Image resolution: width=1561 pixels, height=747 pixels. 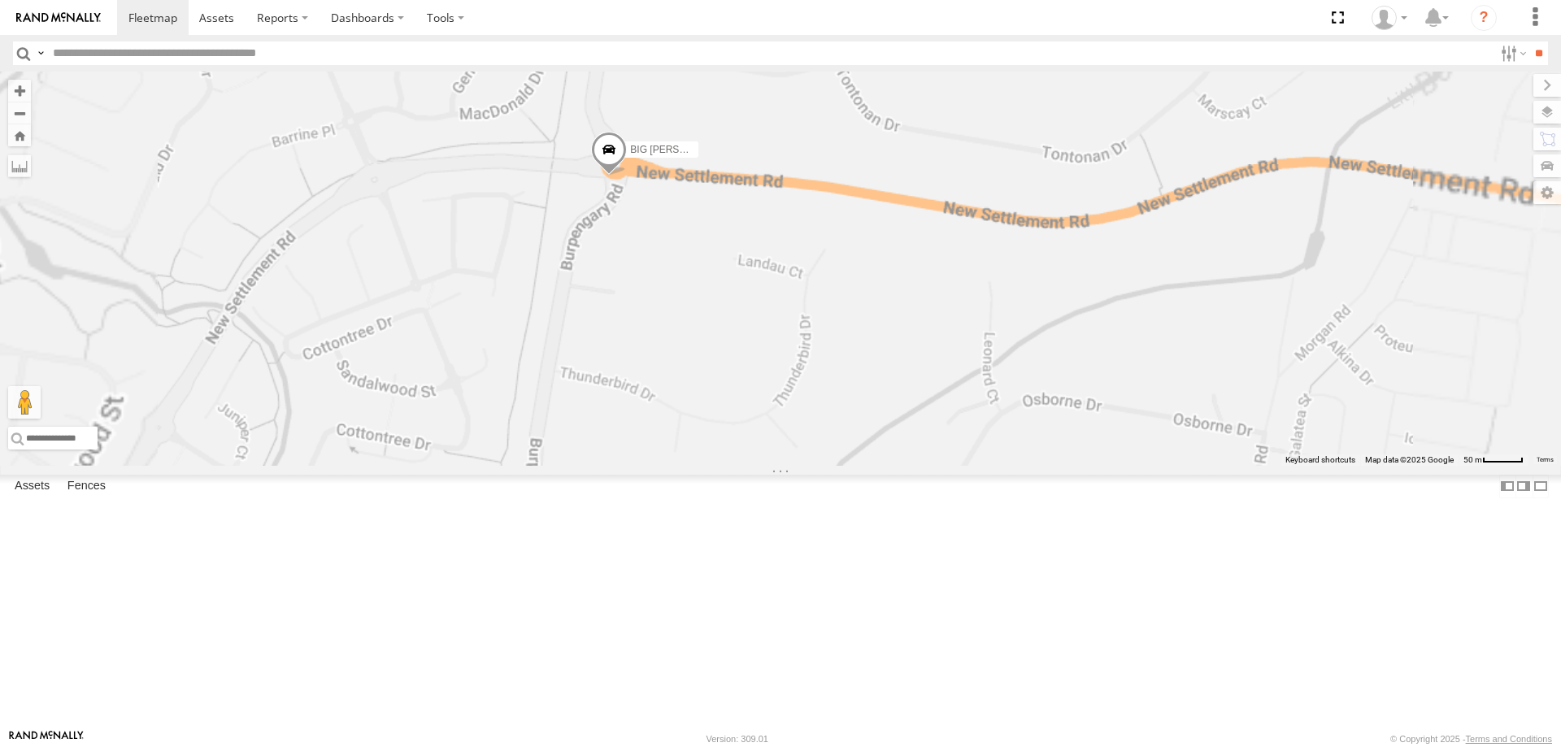 What do you see at coordinates (1545, 460) in the screenshot?
I see `a: Terms (opens in new tab)` at bounding box center [1545, 460].